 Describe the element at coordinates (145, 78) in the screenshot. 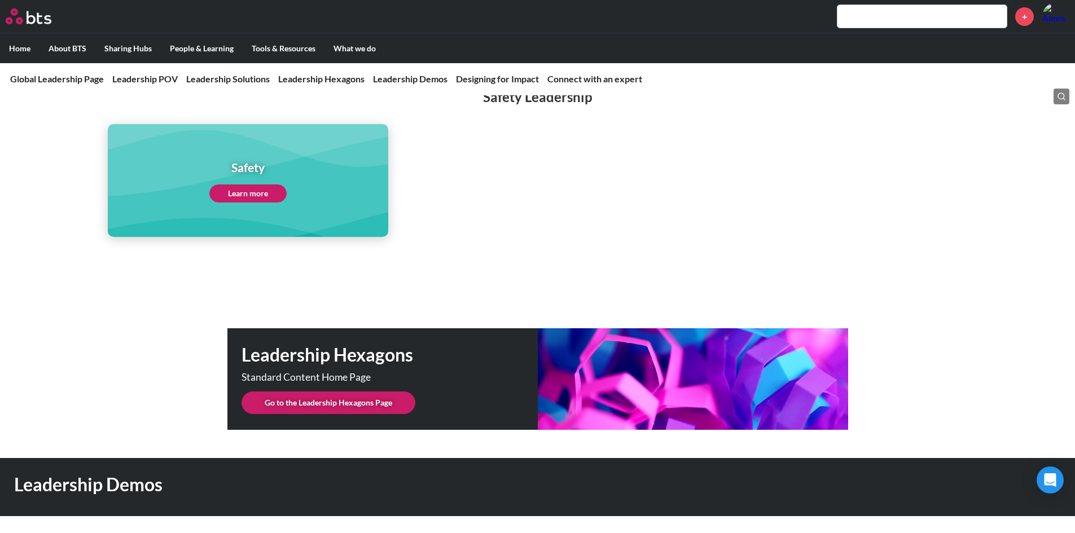

I see `a: Leadership POV` at that location.